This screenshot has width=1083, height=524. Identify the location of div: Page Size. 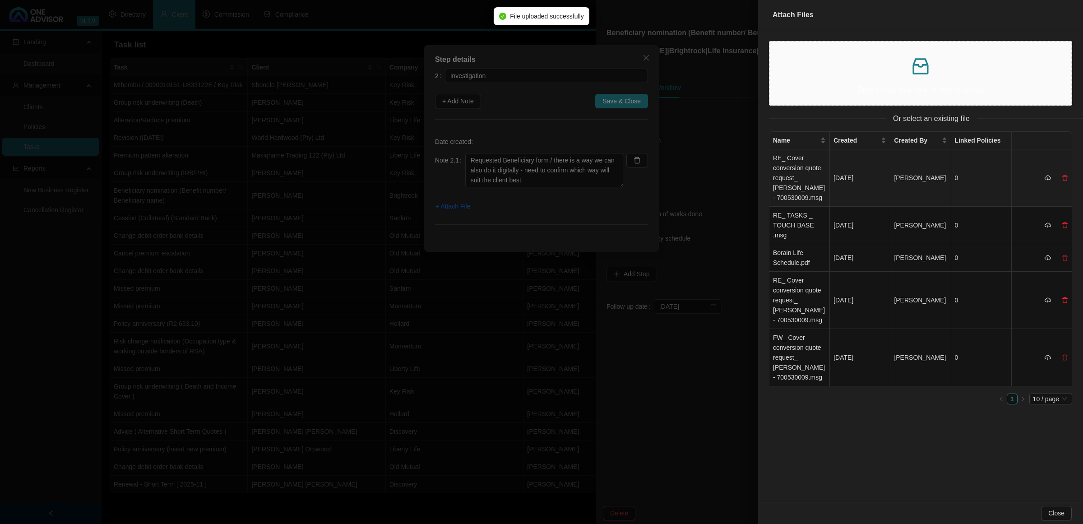
(1050, 399).